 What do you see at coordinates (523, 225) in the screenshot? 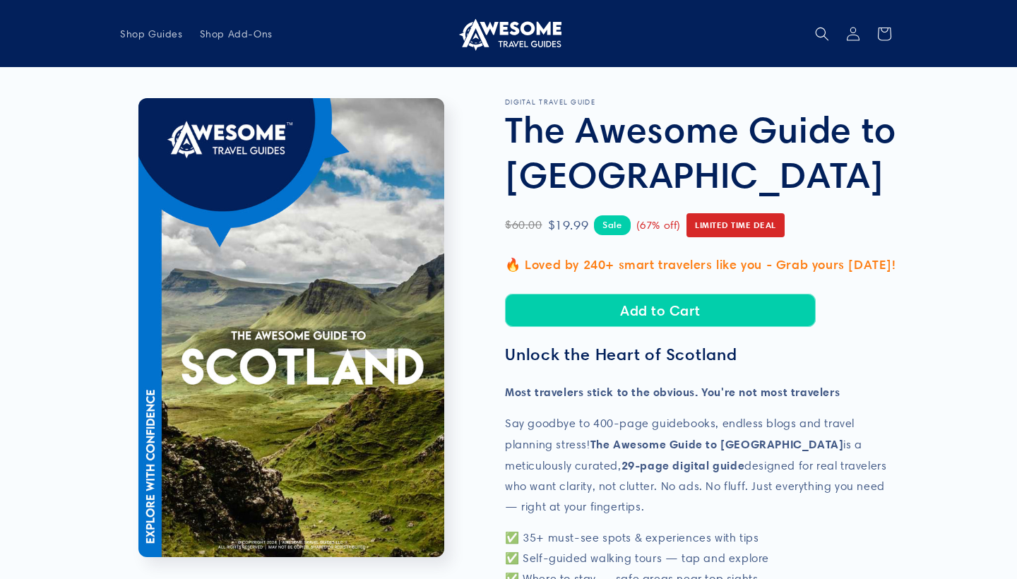
I see `span: $60.00` at bounding box center [523, 225].